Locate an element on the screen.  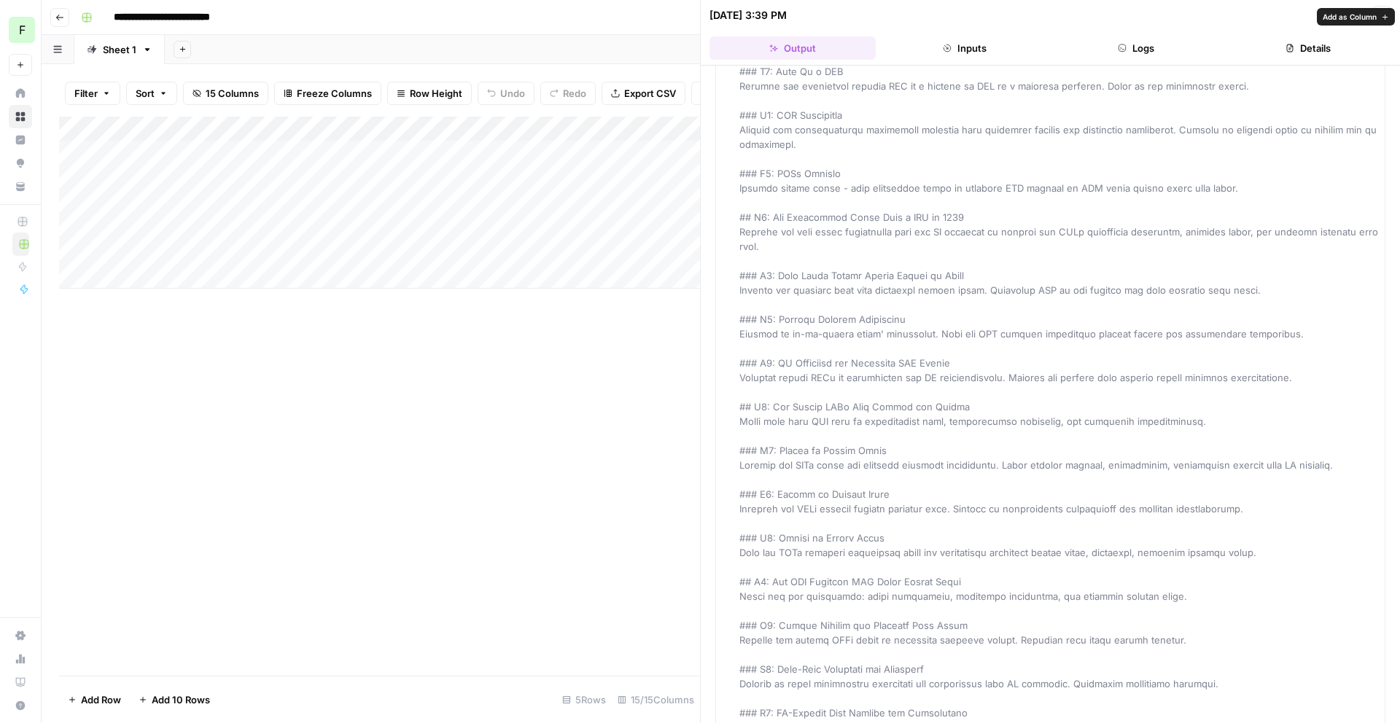
a: Sheet 1 is located at coordinates (120, 50).